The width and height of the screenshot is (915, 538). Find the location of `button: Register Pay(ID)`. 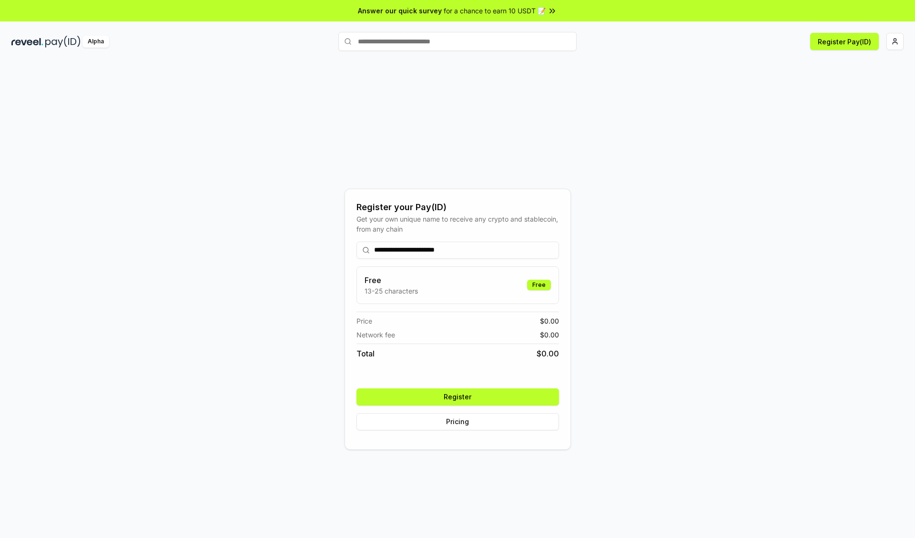

button: Register Pay(ID) is located at coordinates (845, 41).